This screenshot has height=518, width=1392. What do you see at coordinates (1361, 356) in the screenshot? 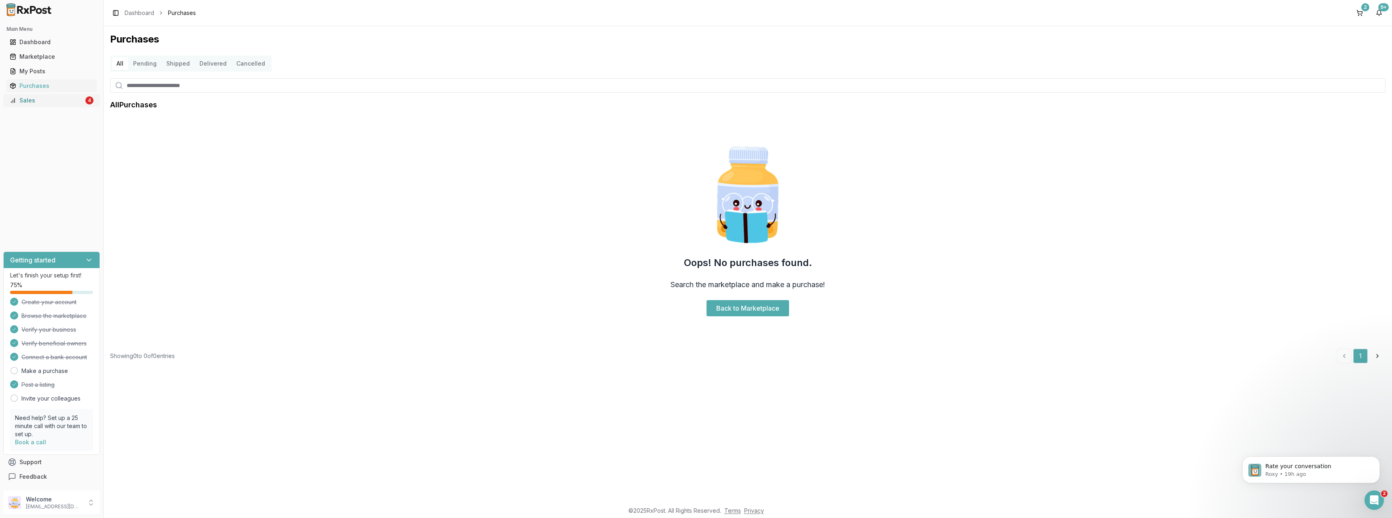
I see `a: 1` at bounding box center [1361, 356].